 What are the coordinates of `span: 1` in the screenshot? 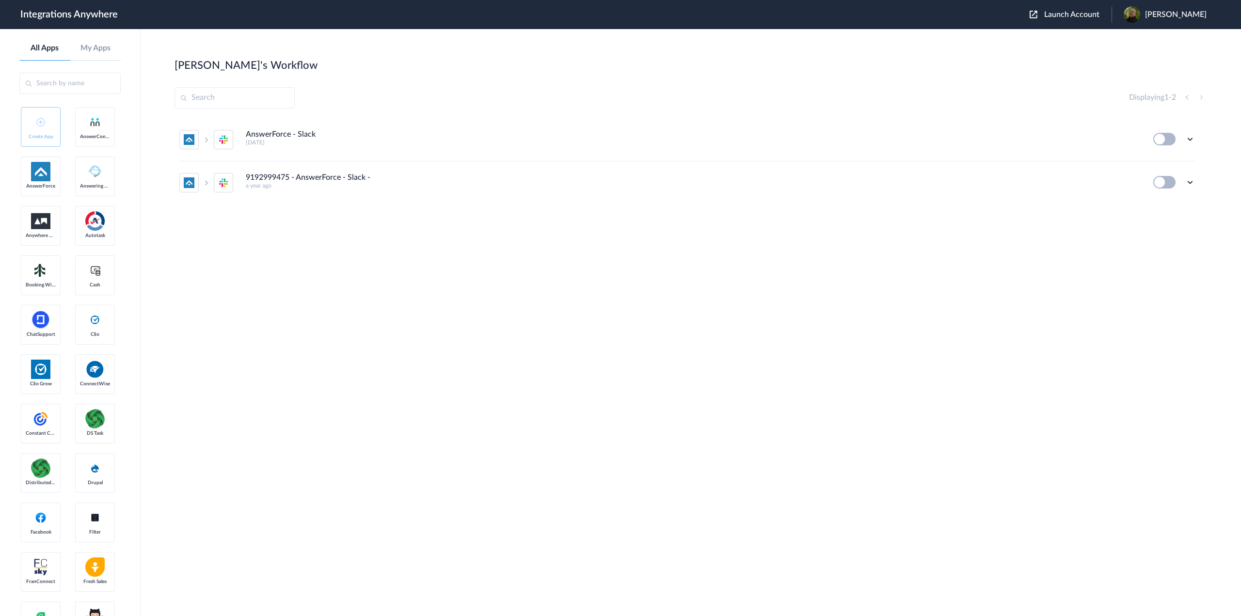 It's located at (1167, 97).